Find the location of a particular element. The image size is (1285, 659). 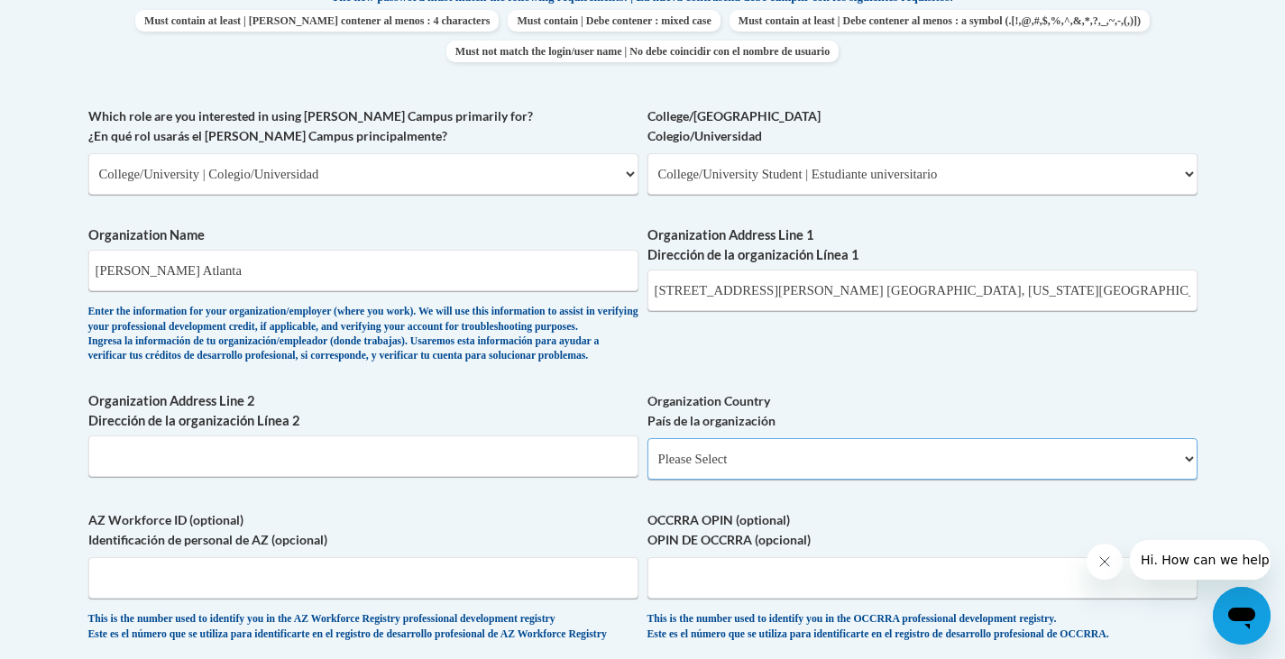

label: Organization Name is located at coordinates (364, 235).